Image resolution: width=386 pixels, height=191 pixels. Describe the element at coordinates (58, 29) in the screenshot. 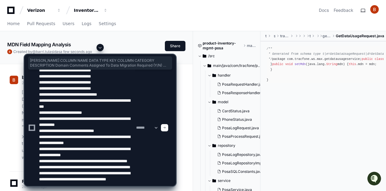

I see `div: Welcome` at that location.